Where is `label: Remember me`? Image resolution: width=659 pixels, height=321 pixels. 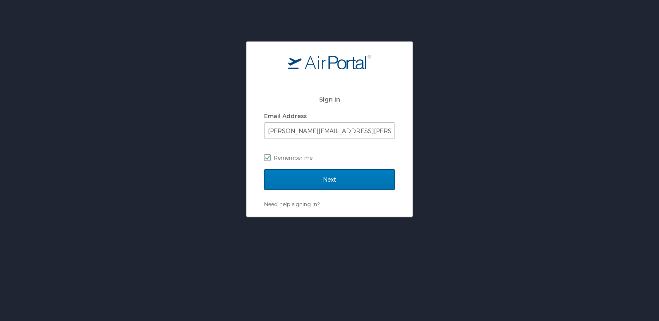
label: Remember me is located at coordinates (330, 157).